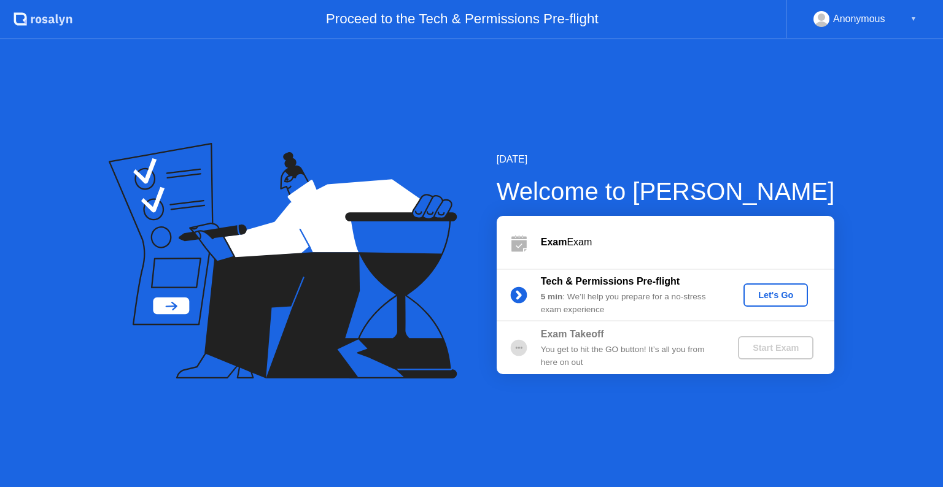 The width and height of the screenshot is (943, 487). I want to click on div: Anonymous, so click(858, 19).